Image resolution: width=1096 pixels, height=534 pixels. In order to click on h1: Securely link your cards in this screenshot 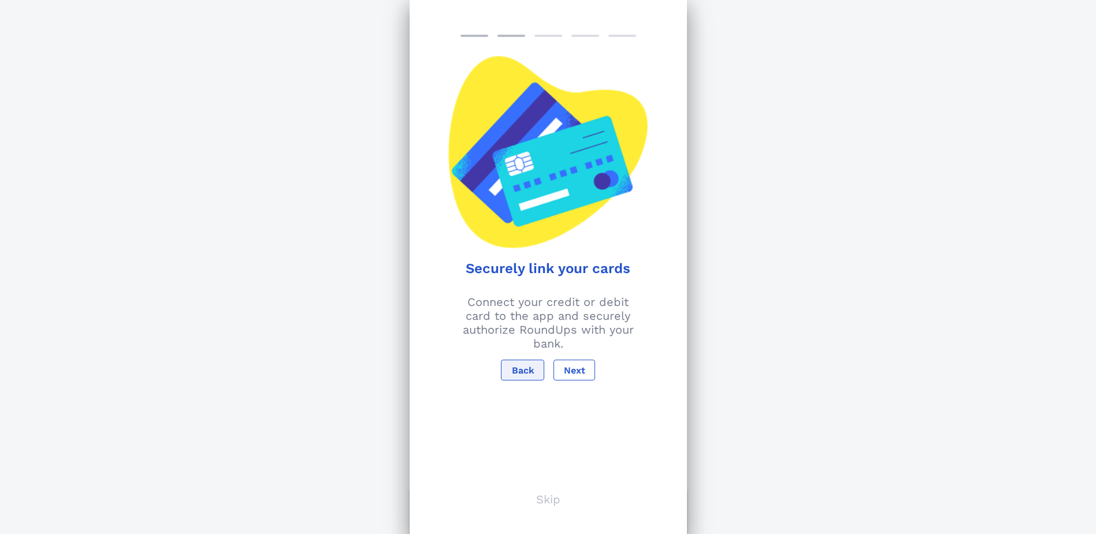, I will do `click(548, 269)`.